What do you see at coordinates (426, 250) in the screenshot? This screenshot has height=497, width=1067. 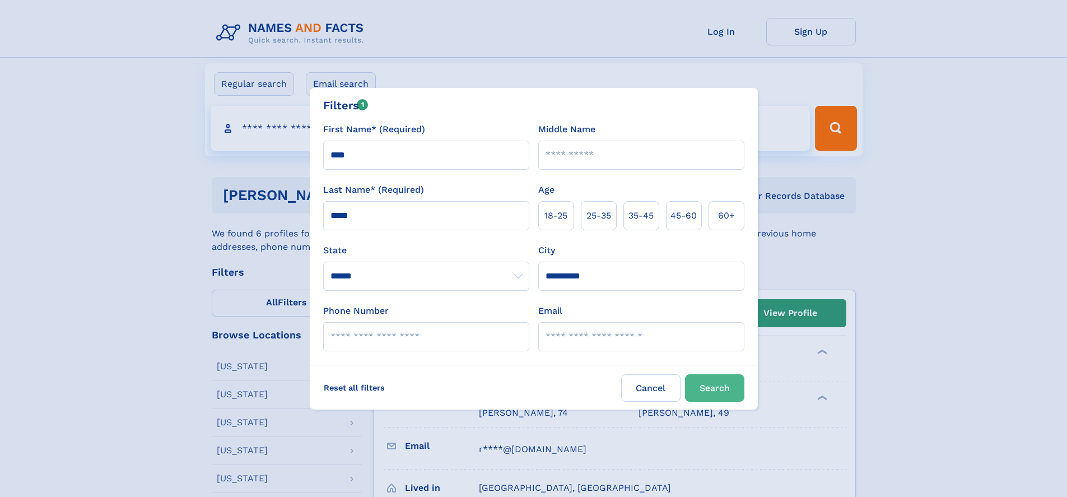 I see `label: State` at bounding box center [426, 250].